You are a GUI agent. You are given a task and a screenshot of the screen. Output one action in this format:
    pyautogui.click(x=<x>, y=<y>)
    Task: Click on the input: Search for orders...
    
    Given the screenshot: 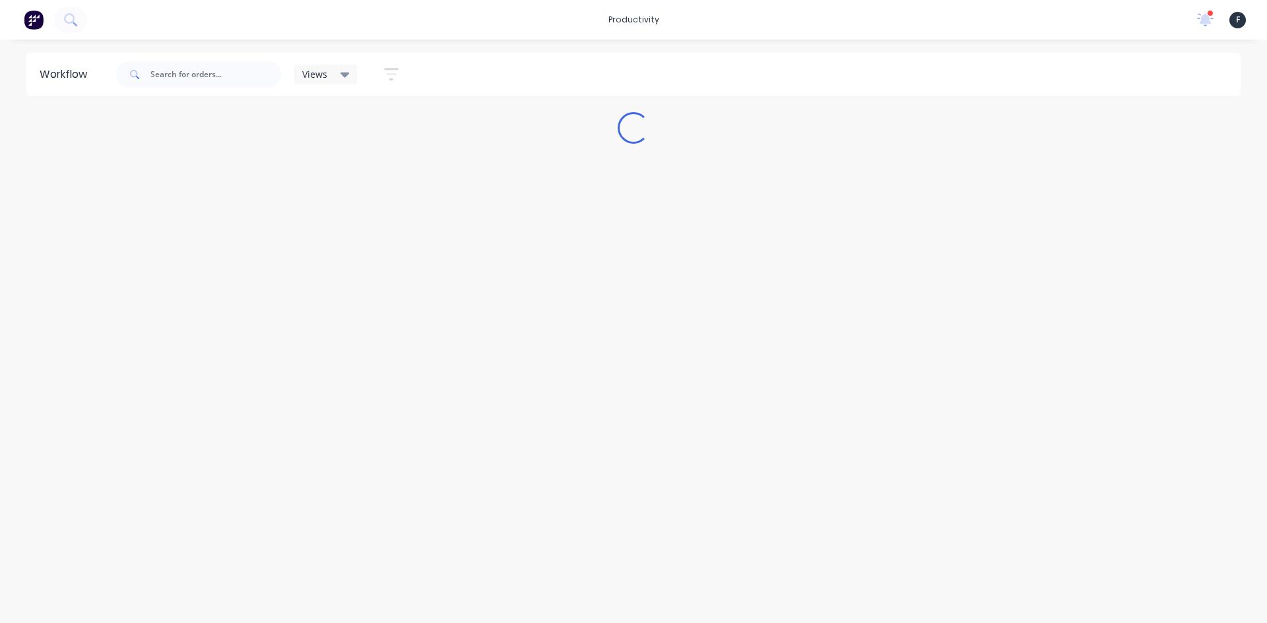 What is the action you would take?
    pyautogui.click(x=216, y=75)
    